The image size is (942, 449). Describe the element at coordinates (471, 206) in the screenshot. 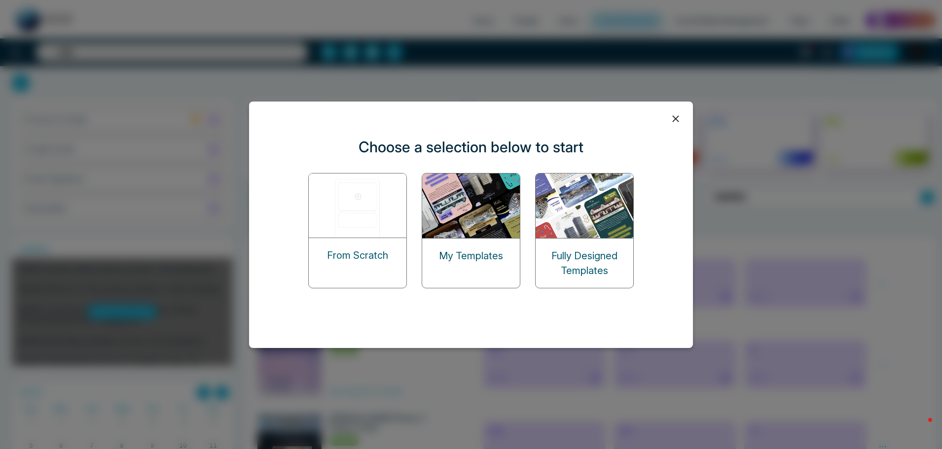

I see `img: my-templates.png` at that location.